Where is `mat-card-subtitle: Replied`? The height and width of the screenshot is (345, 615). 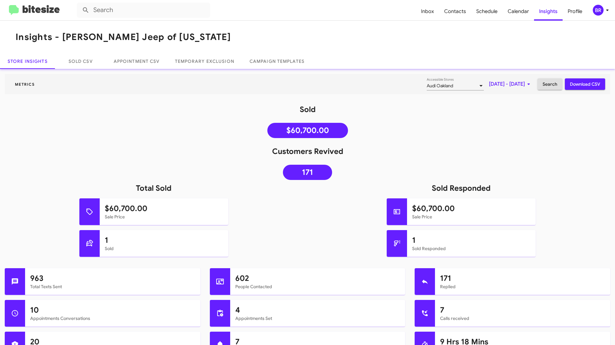
mat-card-subtitle: Replied is located at coordinates (522, 287).